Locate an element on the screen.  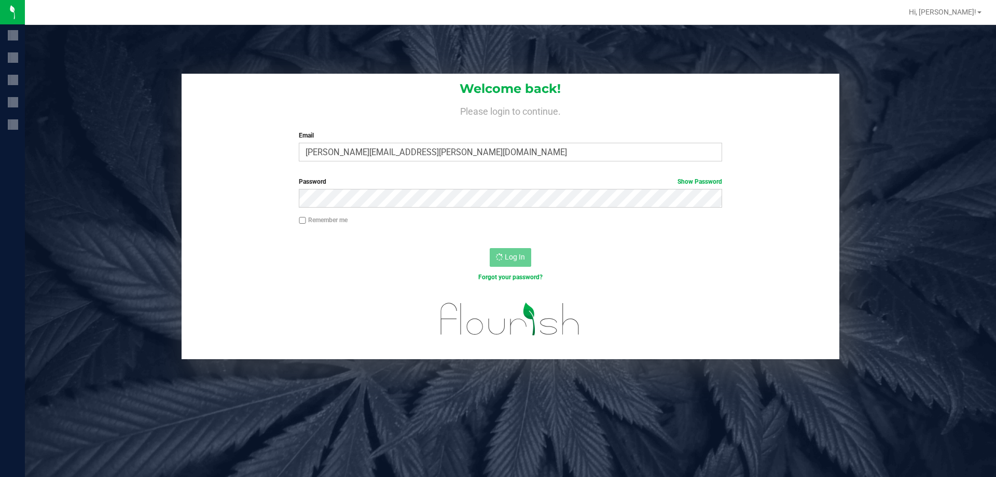
h1: Welcome back! is located at coordinates (510, 89).